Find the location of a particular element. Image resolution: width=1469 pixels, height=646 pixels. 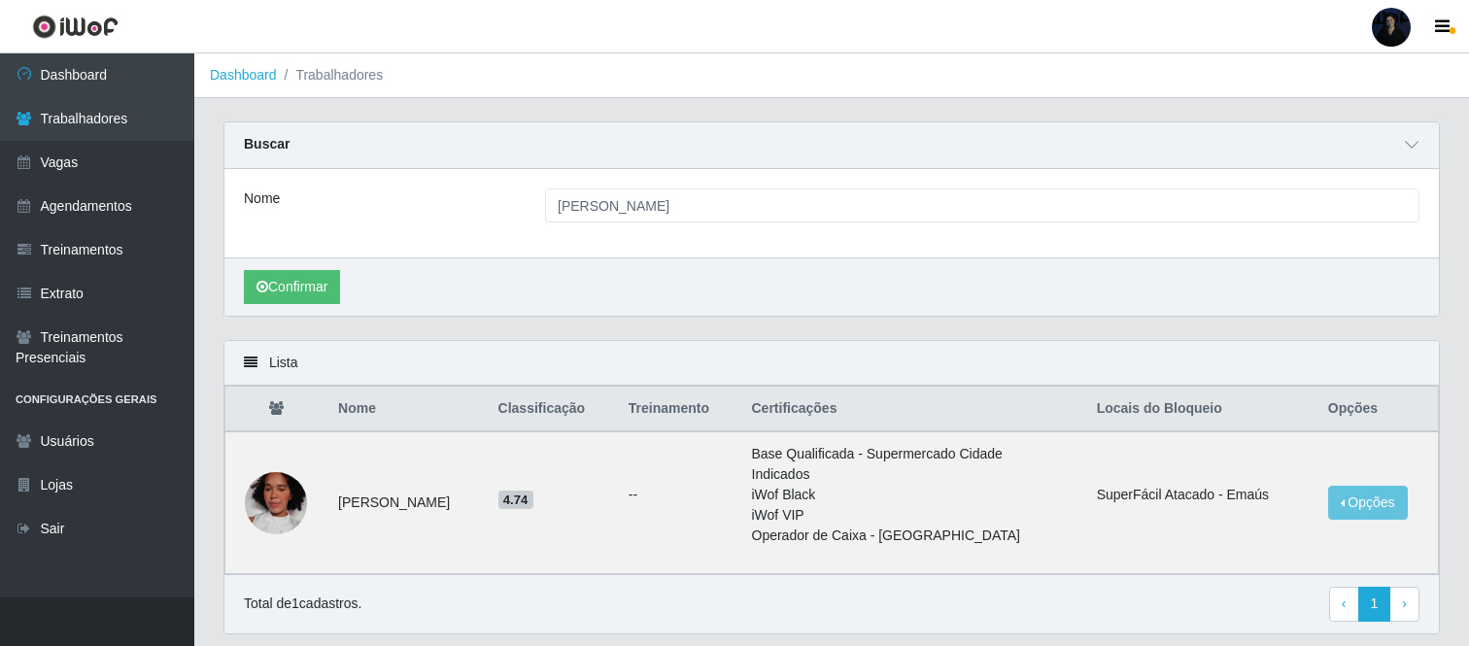

img: 1742965437986.jpeg is located at coordinates (276, 503).